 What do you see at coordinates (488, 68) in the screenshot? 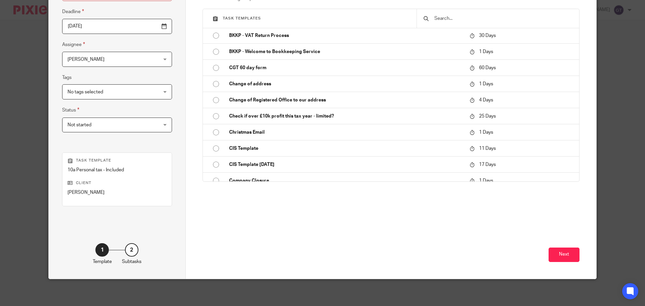
I see `span: 60 Days` at bounding box center [488, 68].